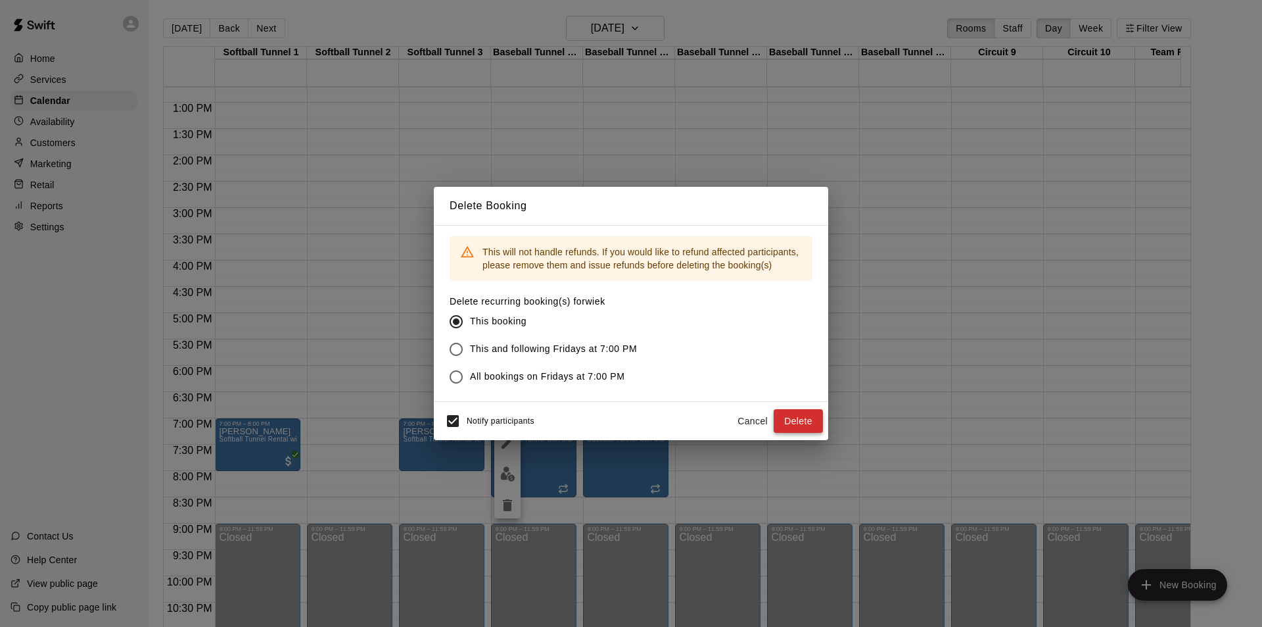 This screenshot has width=1262, height=627. Describe the element at coordinates (498, 321) in the screenshot. I see `span: This booking` at that location.